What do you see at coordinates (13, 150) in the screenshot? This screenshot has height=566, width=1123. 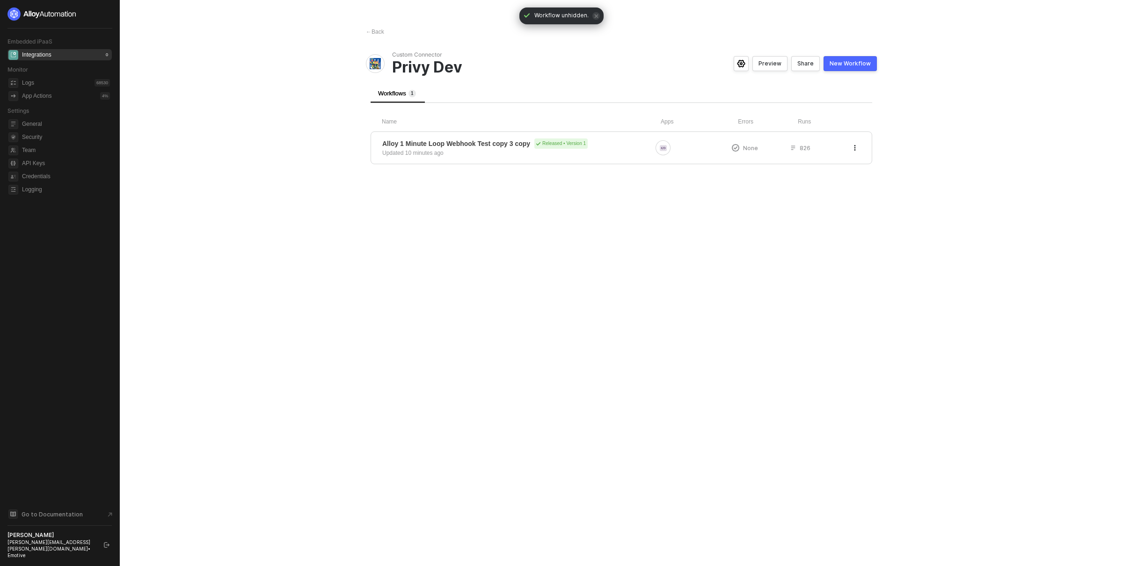 I see `span: team` at bounding box center [13, 150].